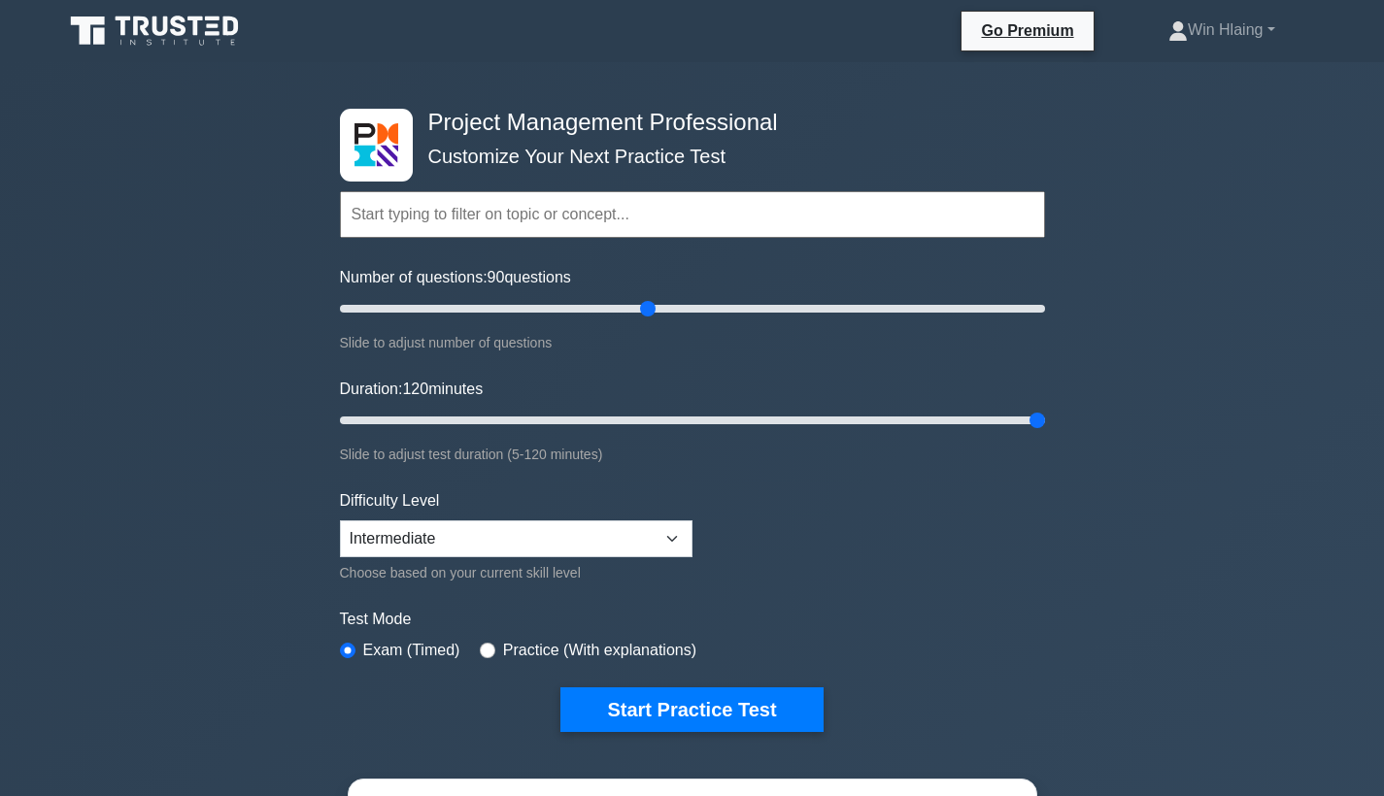 This screenshot has height=796, width=1384. I want to click on span: 120, so click(415, 388).